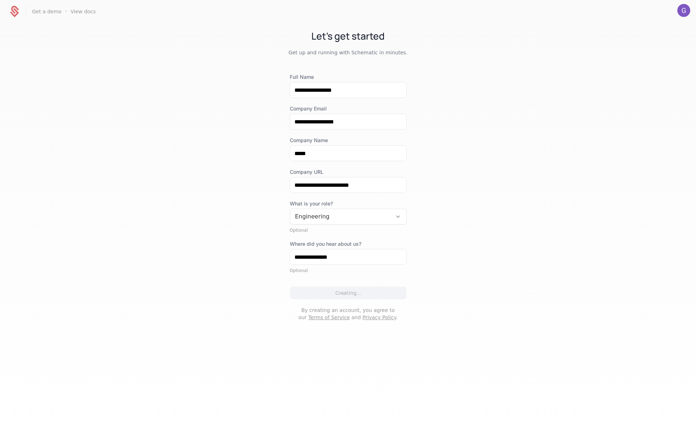 This screenshot has height=439, width=696. What do you see at coordinates (83, 12) in the screenshot?
I see `a: View docs` at bounding box center [83, 12].